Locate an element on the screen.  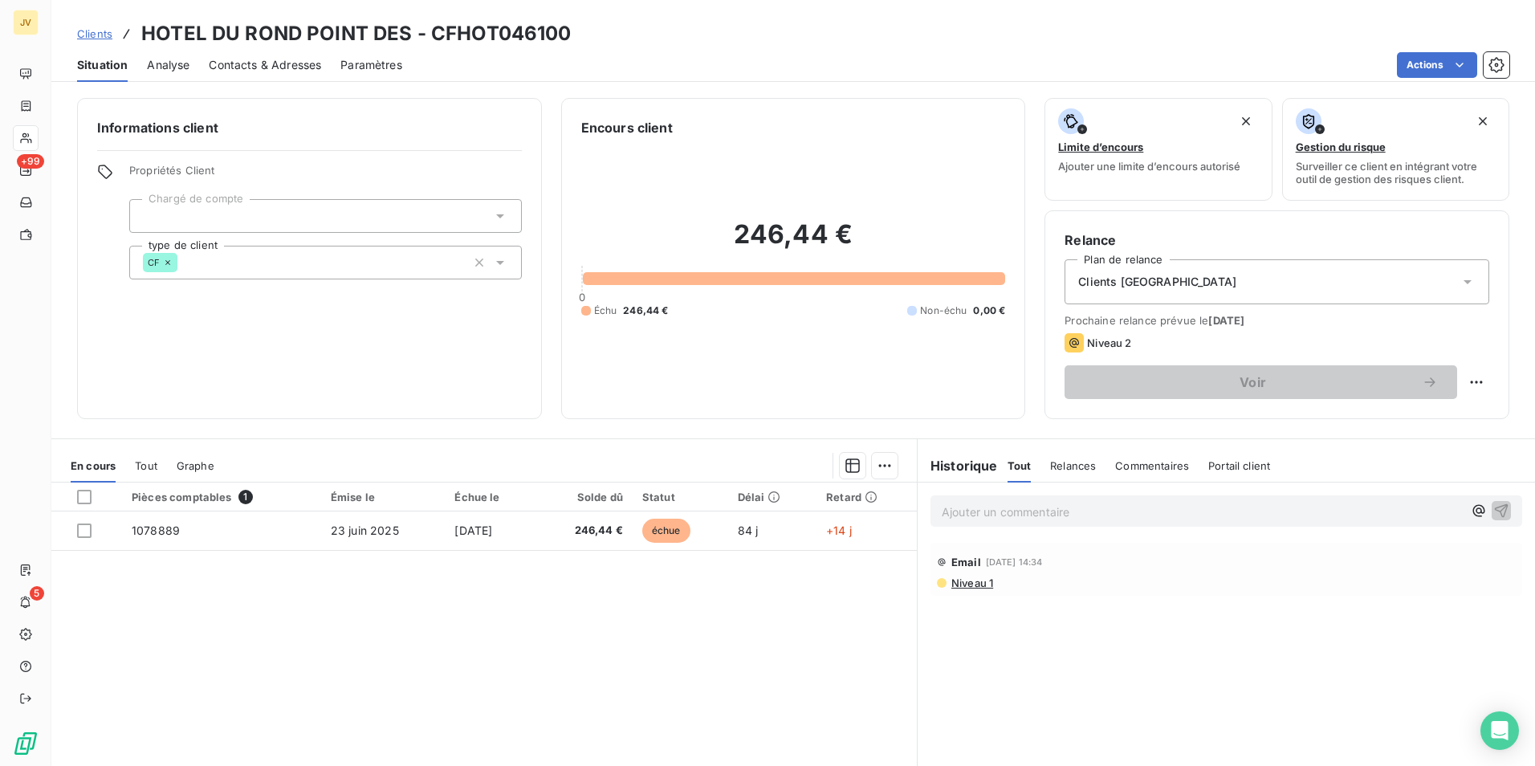
span: Graphe is located at coordinates (195, 466).